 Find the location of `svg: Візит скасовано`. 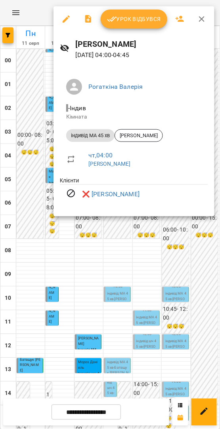

svg: Візит скасовано is located at coordinates (71, 193).